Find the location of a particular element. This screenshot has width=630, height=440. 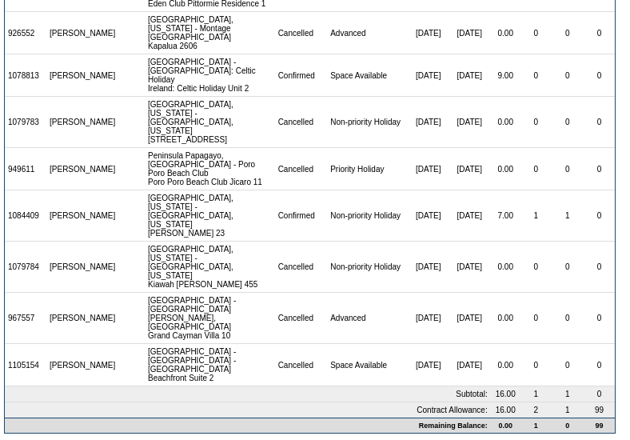

td: 967557 is located at coordinates (26, 318).